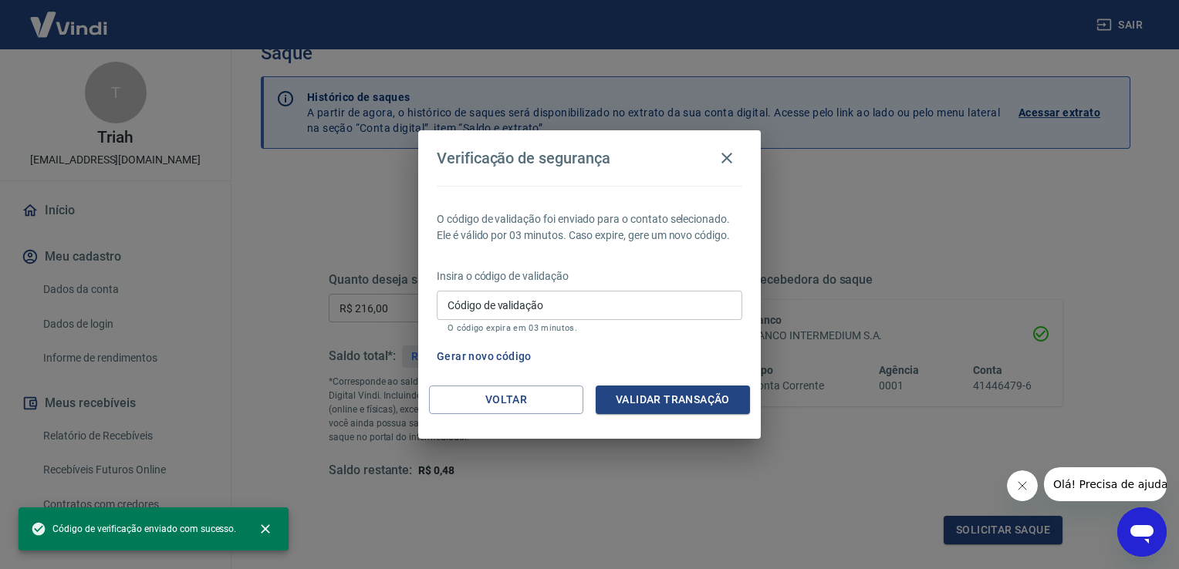  What do you see at coordinates (265, 529) in the screenshot?
I see `button: close` at bounding box center [265, 529].